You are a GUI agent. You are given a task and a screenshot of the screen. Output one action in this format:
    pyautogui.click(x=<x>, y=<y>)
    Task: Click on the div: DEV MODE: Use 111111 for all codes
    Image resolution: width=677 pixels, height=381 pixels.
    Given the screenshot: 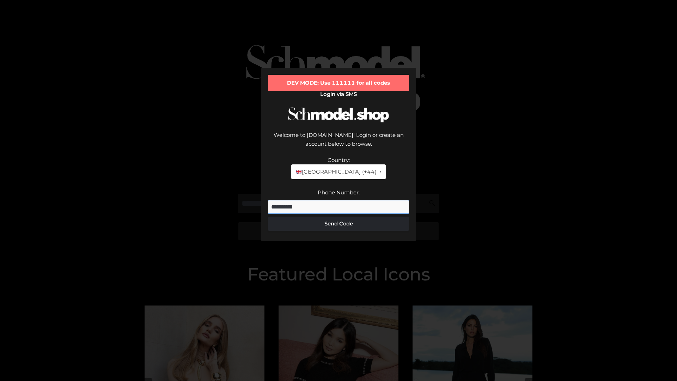 What is the action you would take?
    pyautogui.click(x=339, y=83)
    